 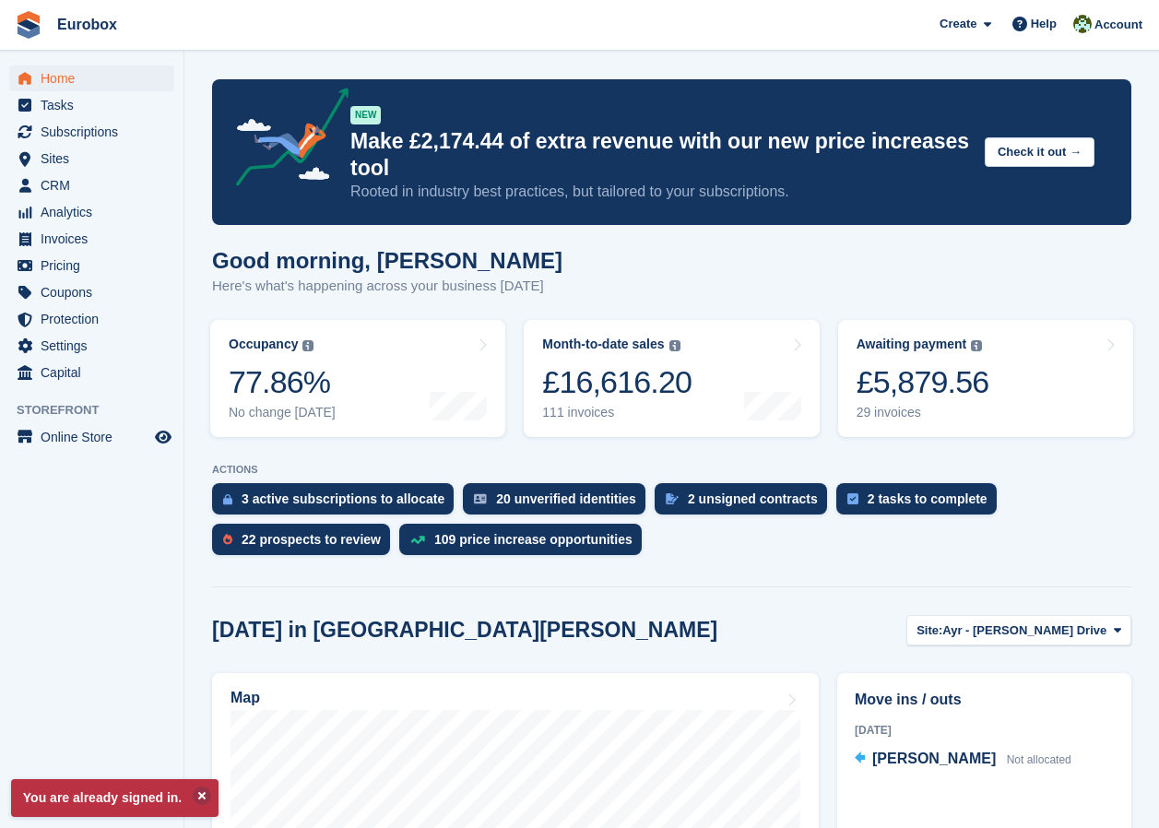 I want to click on a: Month-to-date sales £16,616.20 111 invoices, so click(x=671, y=378).